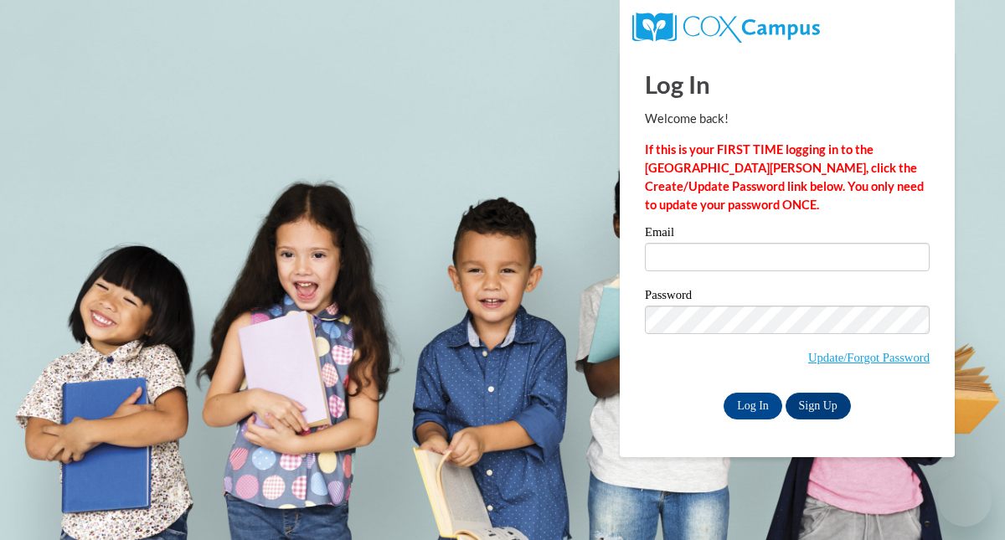 The width and height of the screenshot is (1005, 540). Describe the element at coordinates (818, 406) in the screenshot. I see `a: Sign Up` at that location.